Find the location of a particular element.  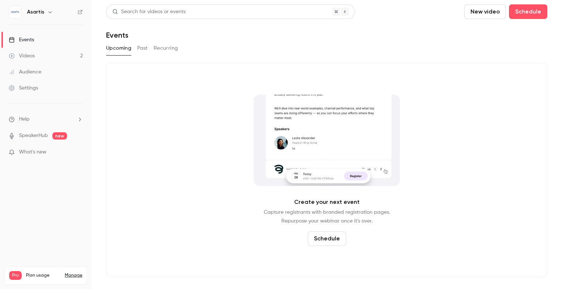

div: Audience is located at coordinates (25, 72).